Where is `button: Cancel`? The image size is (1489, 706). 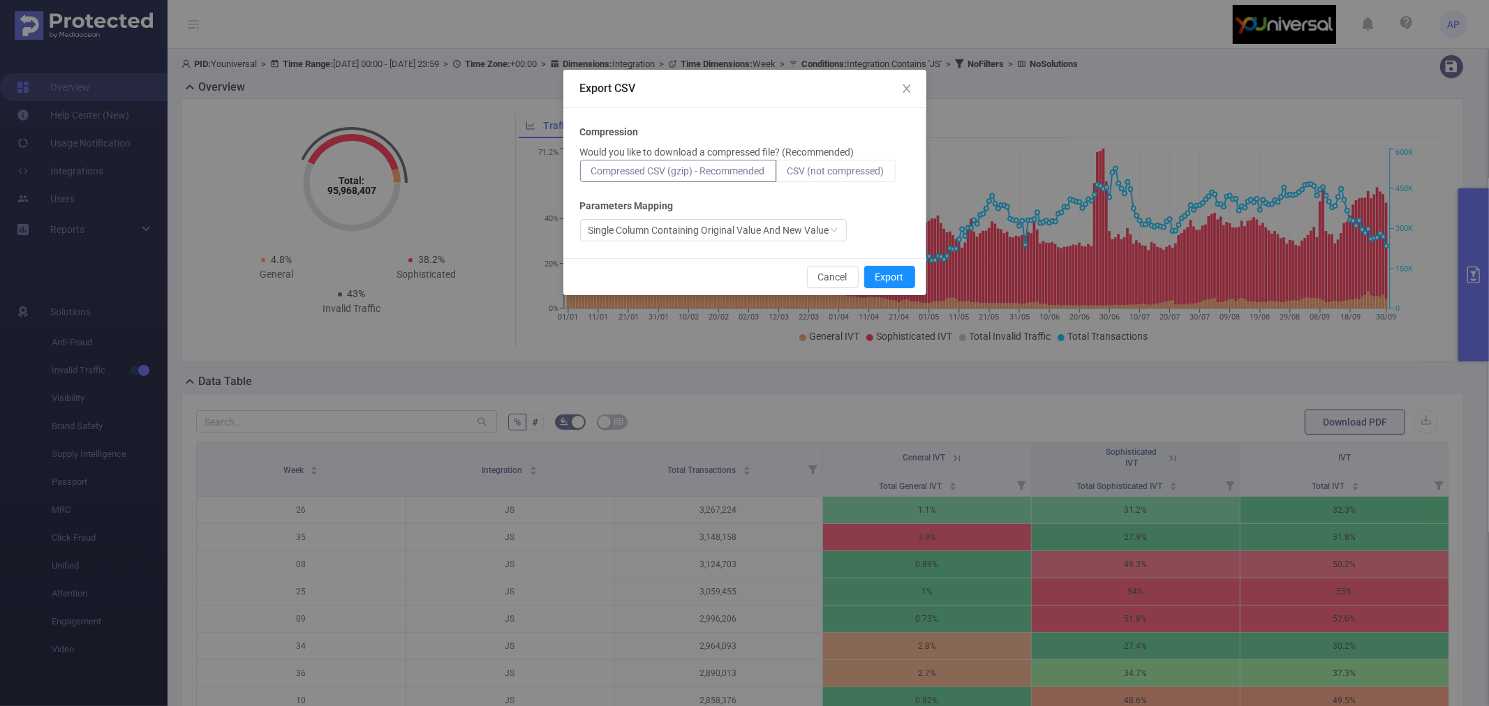
button: Cancel is located at coordinates (833, 277).